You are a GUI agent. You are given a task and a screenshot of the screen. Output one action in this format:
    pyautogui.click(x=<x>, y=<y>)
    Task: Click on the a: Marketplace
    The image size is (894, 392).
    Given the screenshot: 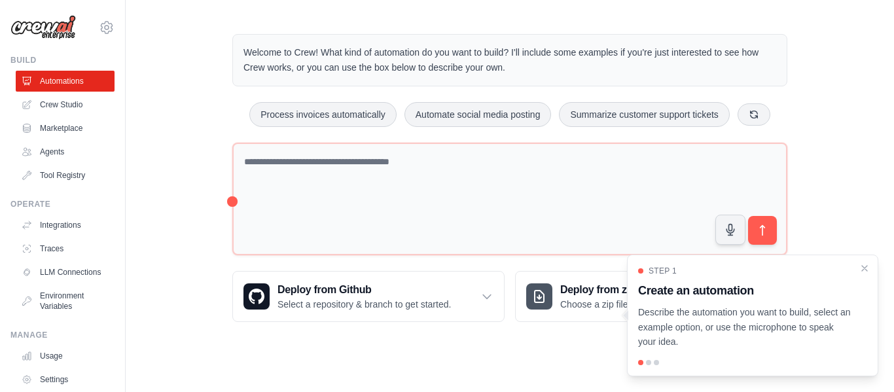 What is the action you would take?
    pyautogui.click(x=65, y=128)
    